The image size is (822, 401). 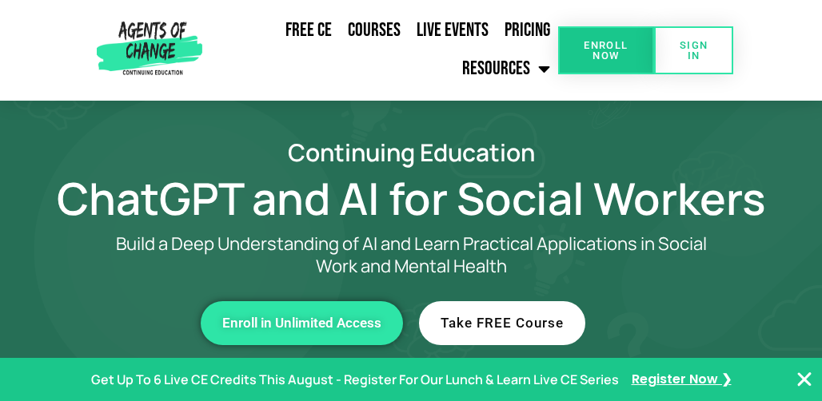 I want to click on span: SIGN IN, so click(x=694, y=50).